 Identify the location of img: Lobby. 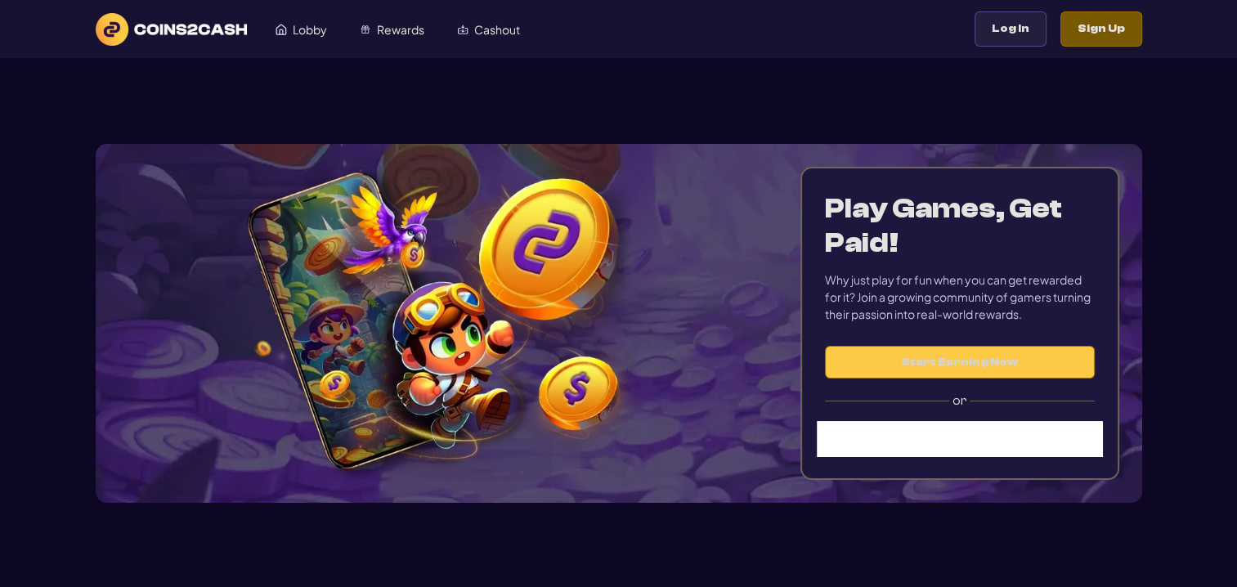
(281, 29).